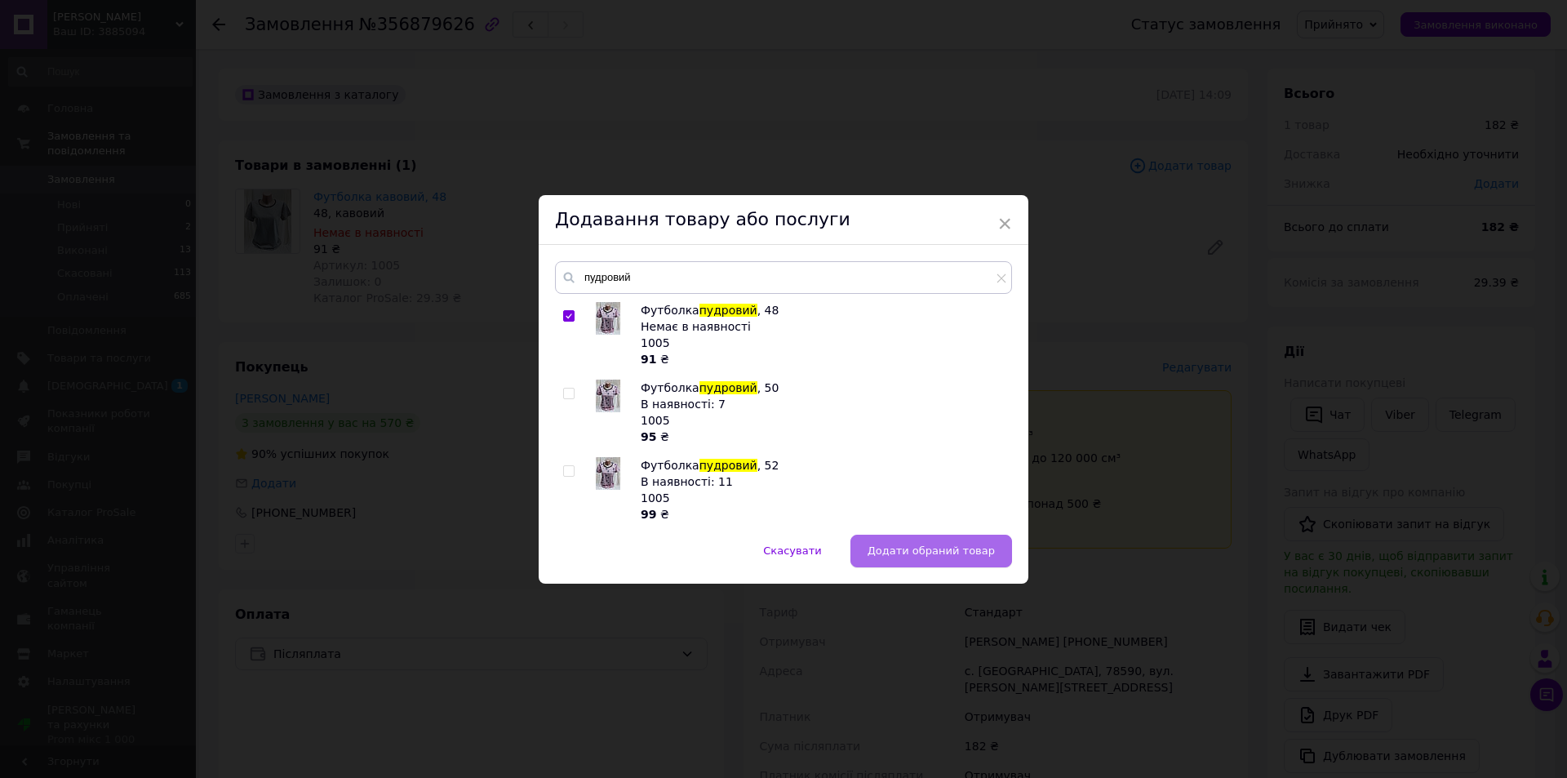 Image resolution: width=1567 pixels, height=778 pixels. What do you see at coordinates (608, 318) in the screenshot?
I see `img: Футболка пудровий, 48` at bounding box center [608, 318].